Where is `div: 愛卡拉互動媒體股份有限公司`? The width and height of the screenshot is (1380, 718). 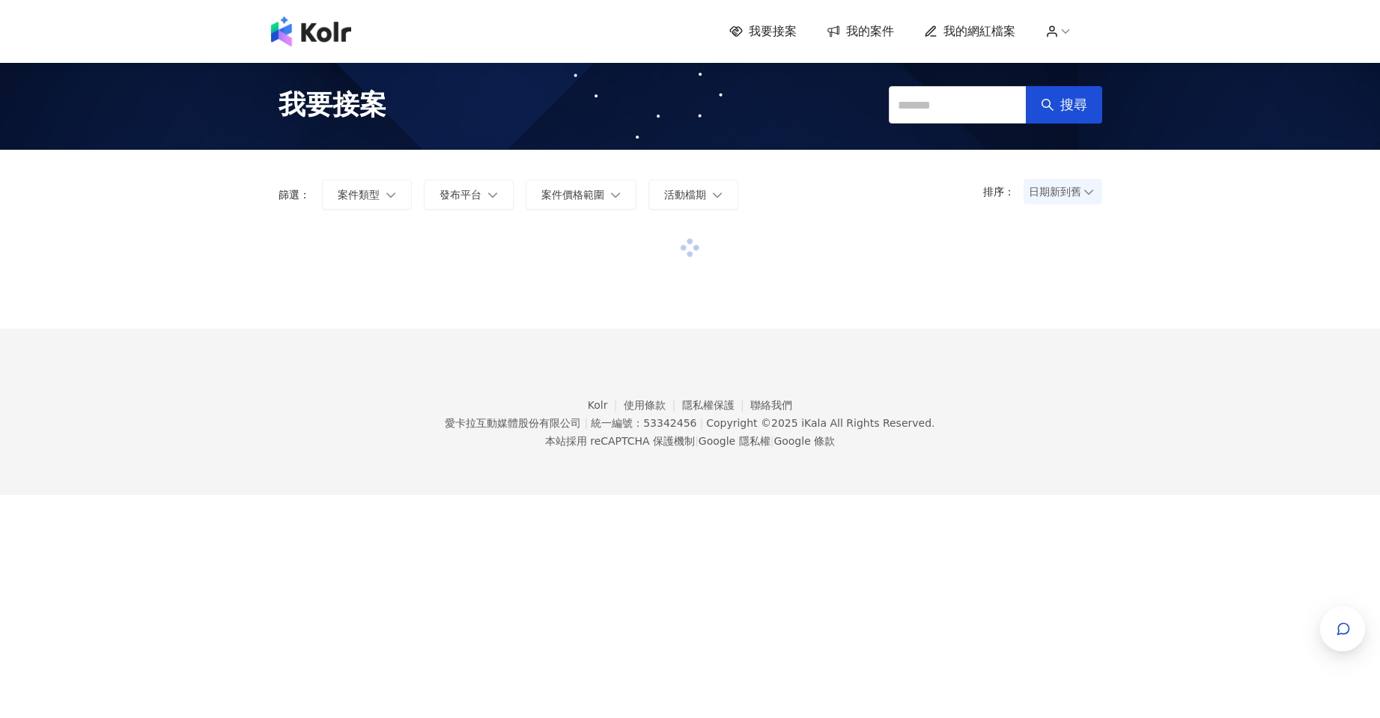 div: 愛卡拉互動媒體股份有限公司 is located at coordinates (513, 423).